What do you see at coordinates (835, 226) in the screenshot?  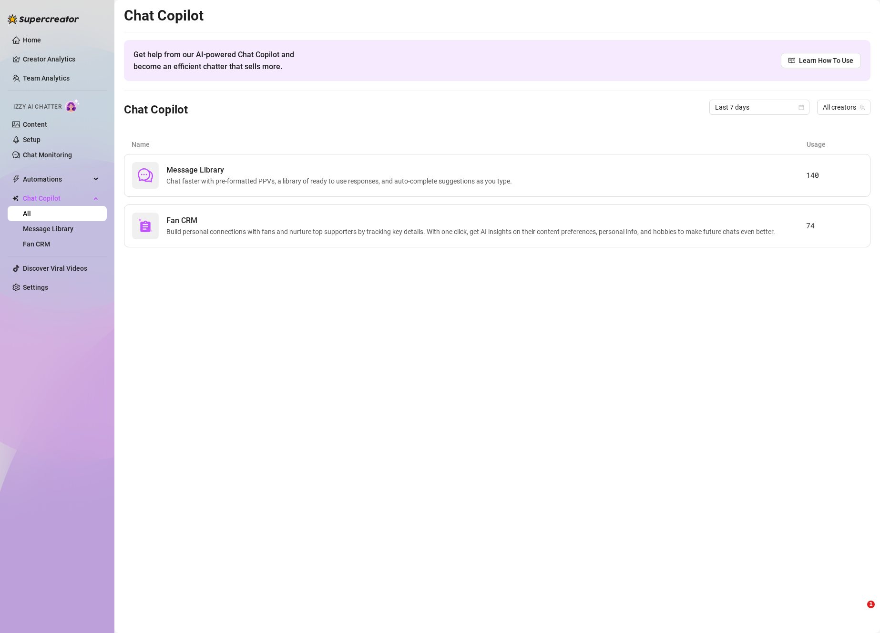 I see `article: 74` at bounding box center [835, 226].